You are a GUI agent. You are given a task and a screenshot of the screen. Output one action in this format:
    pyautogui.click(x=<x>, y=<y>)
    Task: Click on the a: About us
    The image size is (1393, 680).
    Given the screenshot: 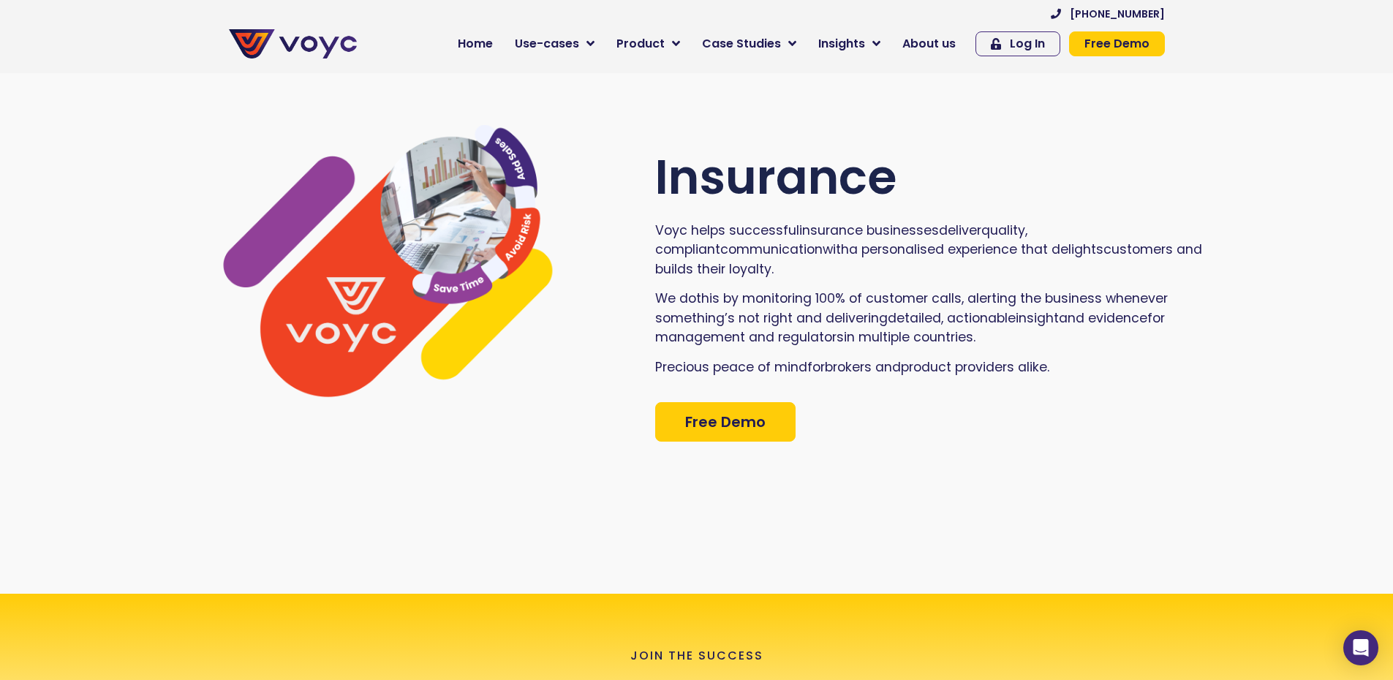 What is the action you would take?
    pyautogui.click(x=929, y=44)
    